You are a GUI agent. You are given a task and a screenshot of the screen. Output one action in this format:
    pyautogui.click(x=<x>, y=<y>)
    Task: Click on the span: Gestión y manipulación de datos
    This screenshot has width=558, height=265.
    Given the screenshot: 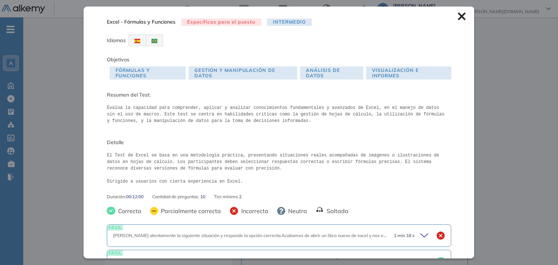 What is the action you would take?
    pyautogui.click(x=243, y=73)
    